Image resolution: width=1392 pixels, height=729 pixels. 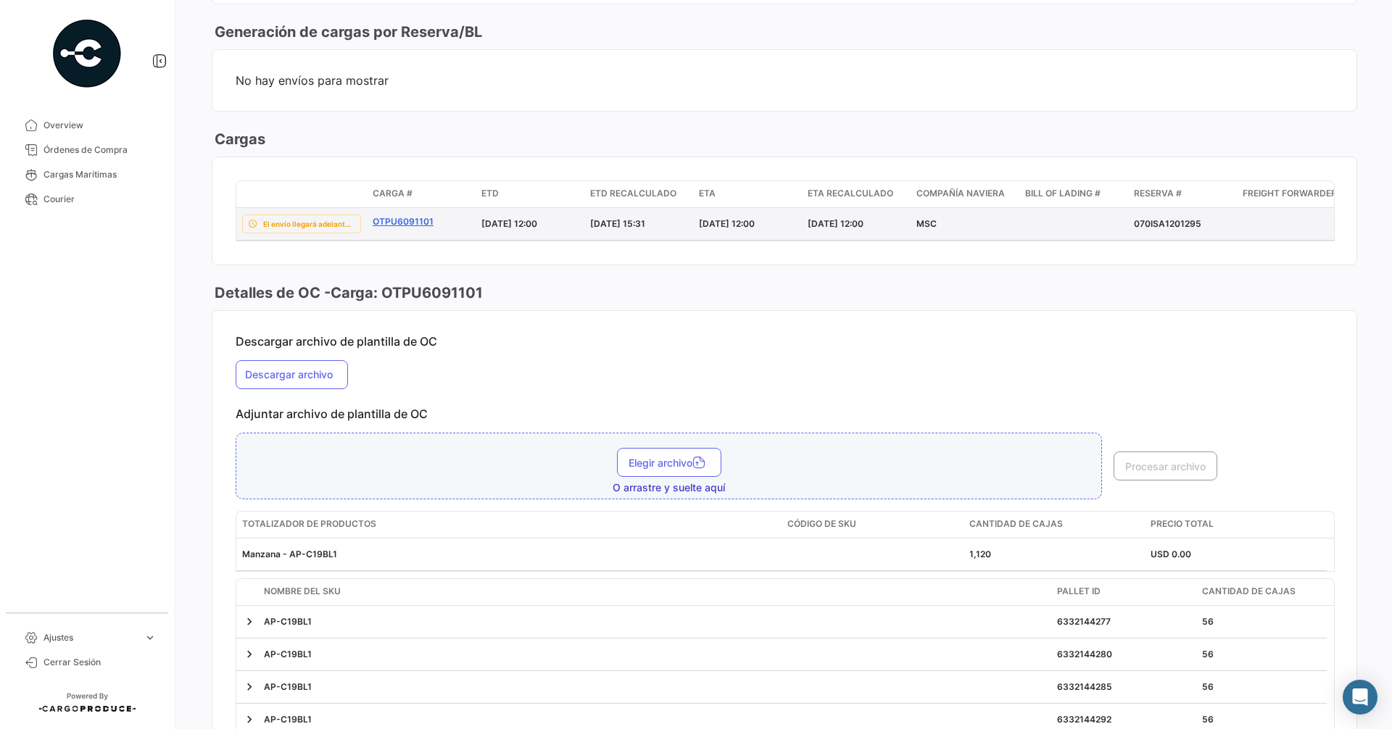 What do you see at coordinates (87, 175) in the screenshot?
I see `a: Cargas Marítimas` at bounding box center [87, 175].